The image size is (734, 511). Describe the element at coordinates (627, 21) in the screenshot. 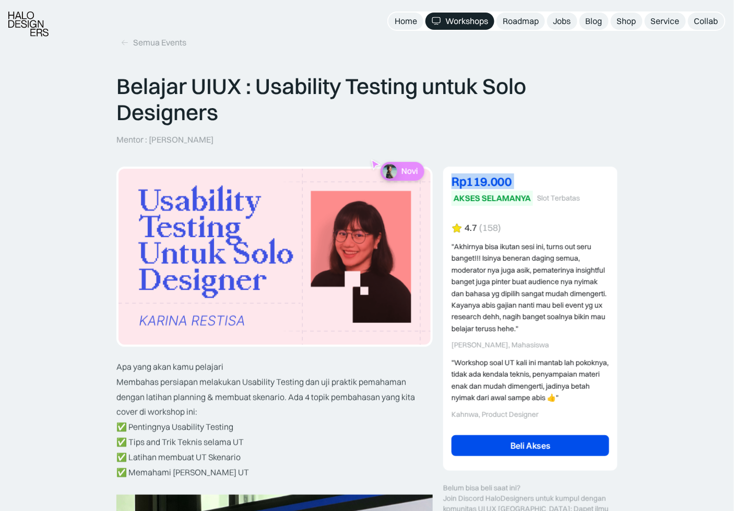

I see `a: Shop` at that location.